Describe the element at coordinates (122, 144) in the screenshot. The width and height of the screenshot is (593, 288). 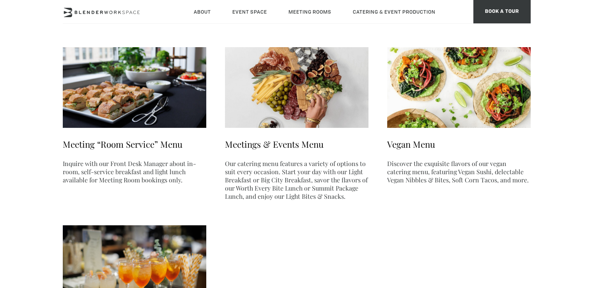
I see `a: Meeting “Room Service” Menu` at that location.